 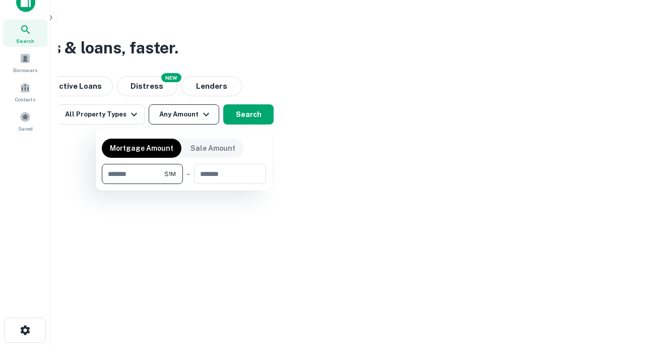 What do you see at coordinates (620, 306) in the screenshot?
I see `div: Chat Widget` at bounding box center [620, 306].